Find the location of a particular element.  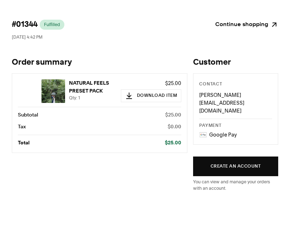

p: Subtotal is located at coordinates (28, 115).